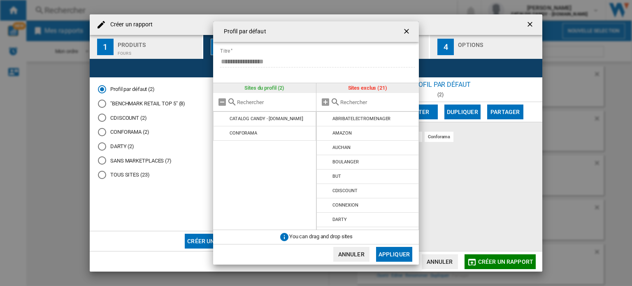  I want to click on div: Sites exclus (21), so click(368, 88).